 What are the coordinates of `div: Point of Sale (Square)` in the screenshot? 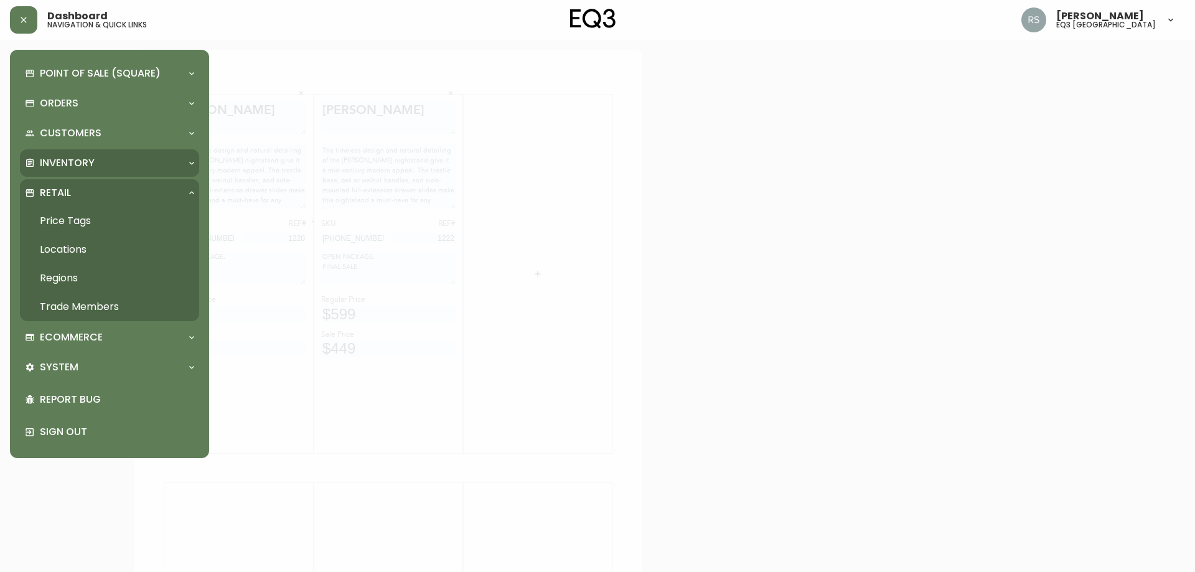 It's located at (110, 73).